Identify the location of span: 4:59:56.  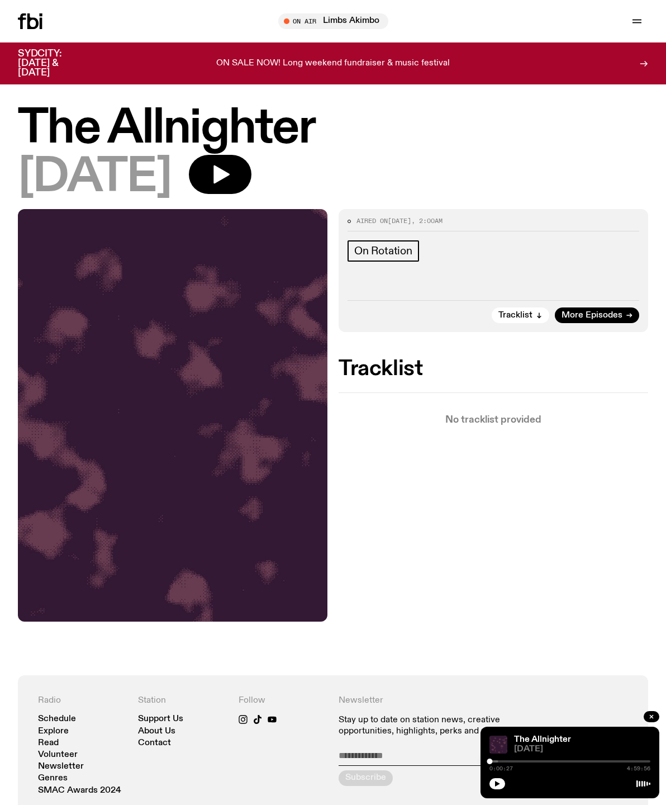
(639, 769).